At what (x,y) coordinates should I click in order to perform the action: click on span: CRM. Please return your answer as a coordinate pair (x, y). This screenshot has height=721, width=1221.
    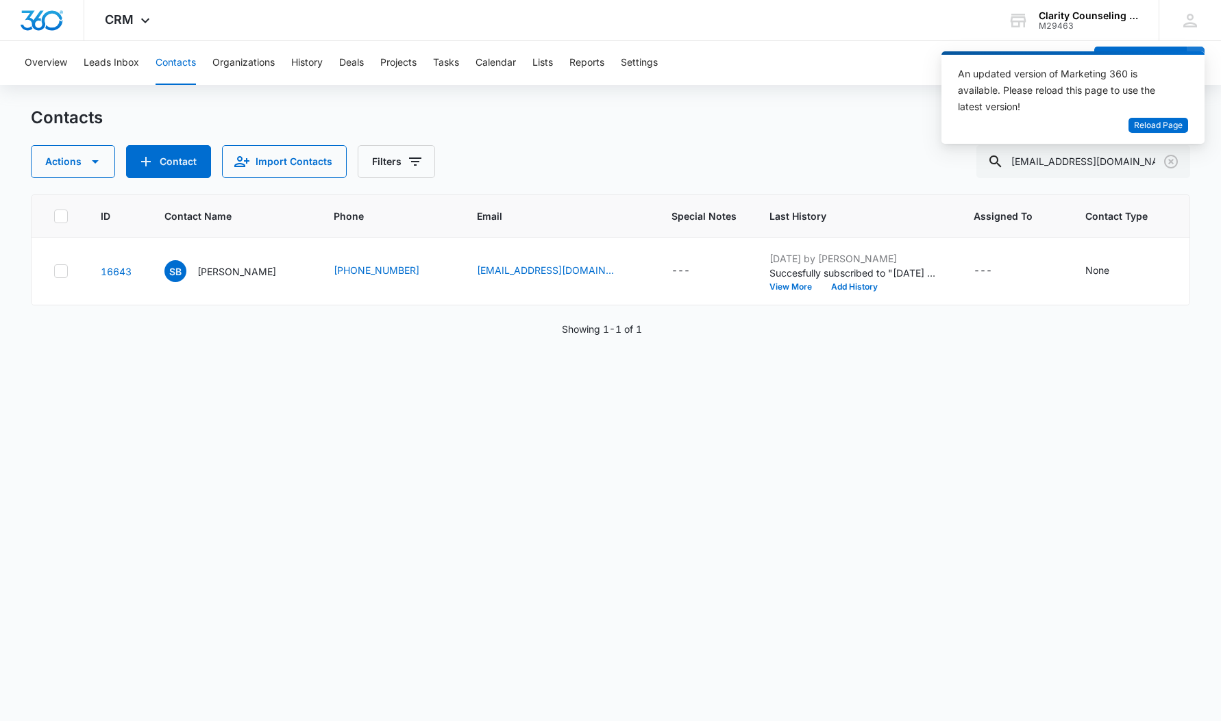
    Looking at the image, I should click on (119, 19).